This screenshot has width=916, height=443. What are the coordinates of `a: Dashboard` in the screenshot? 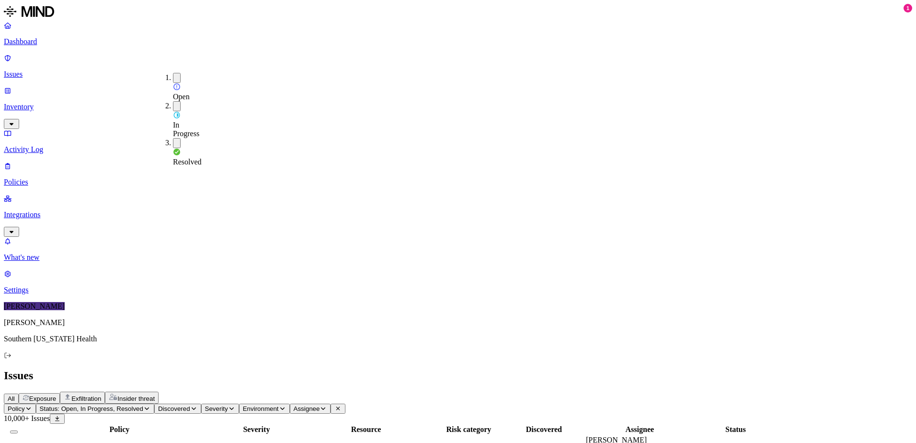 It's located at (458, 34).